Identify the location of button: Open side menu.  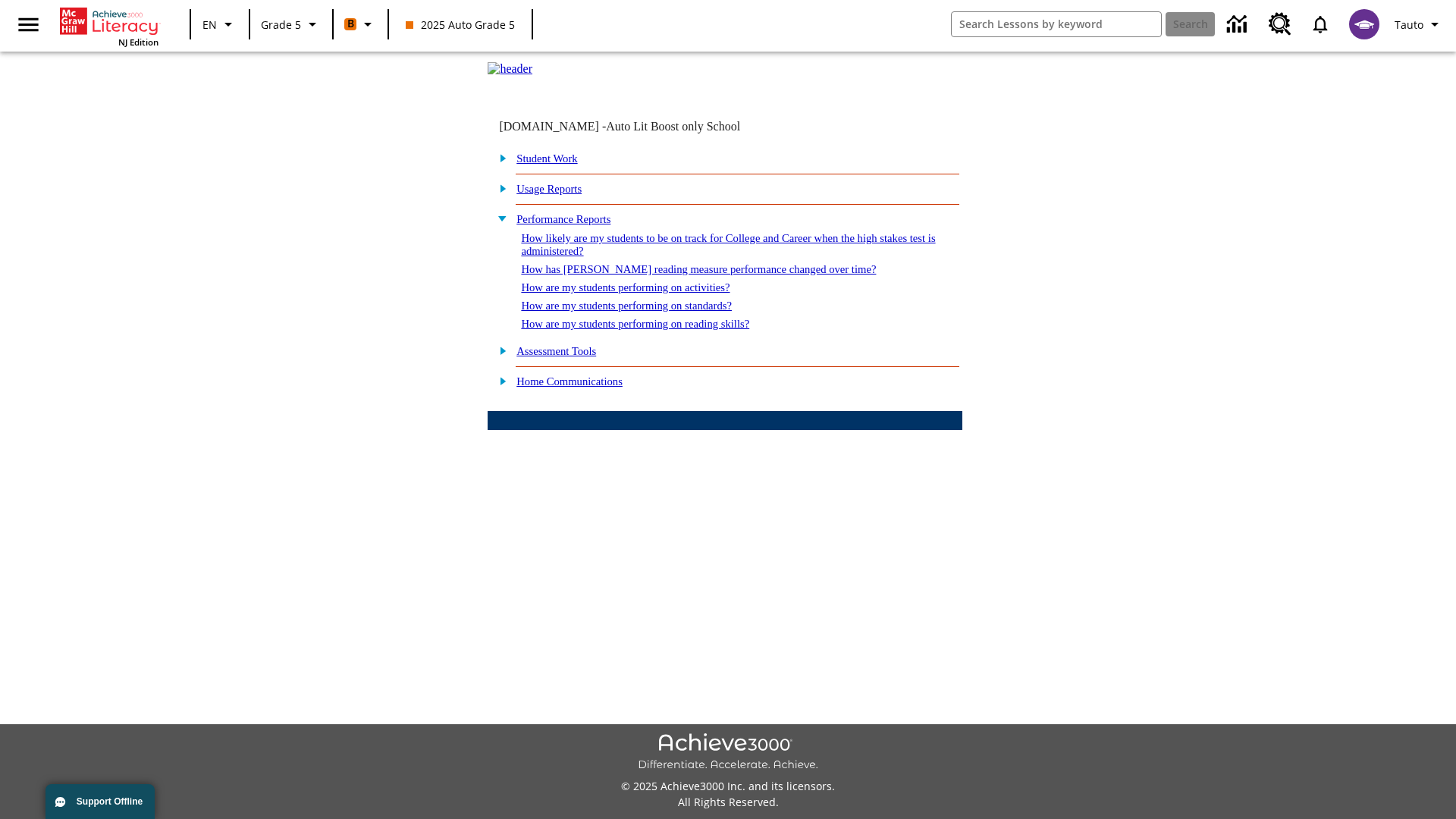
(28, 24).